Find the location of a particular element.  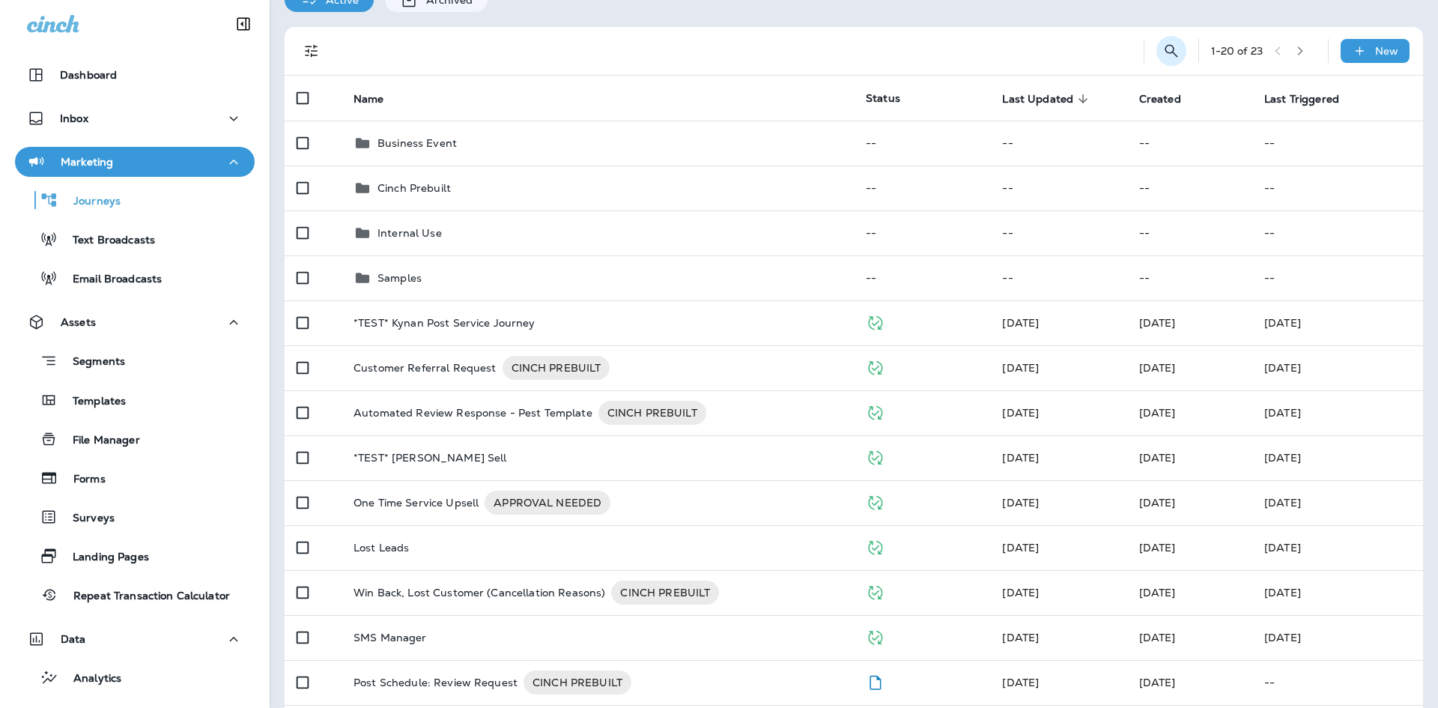

p: Customer Referral Request is located at coordinates (425, 368).